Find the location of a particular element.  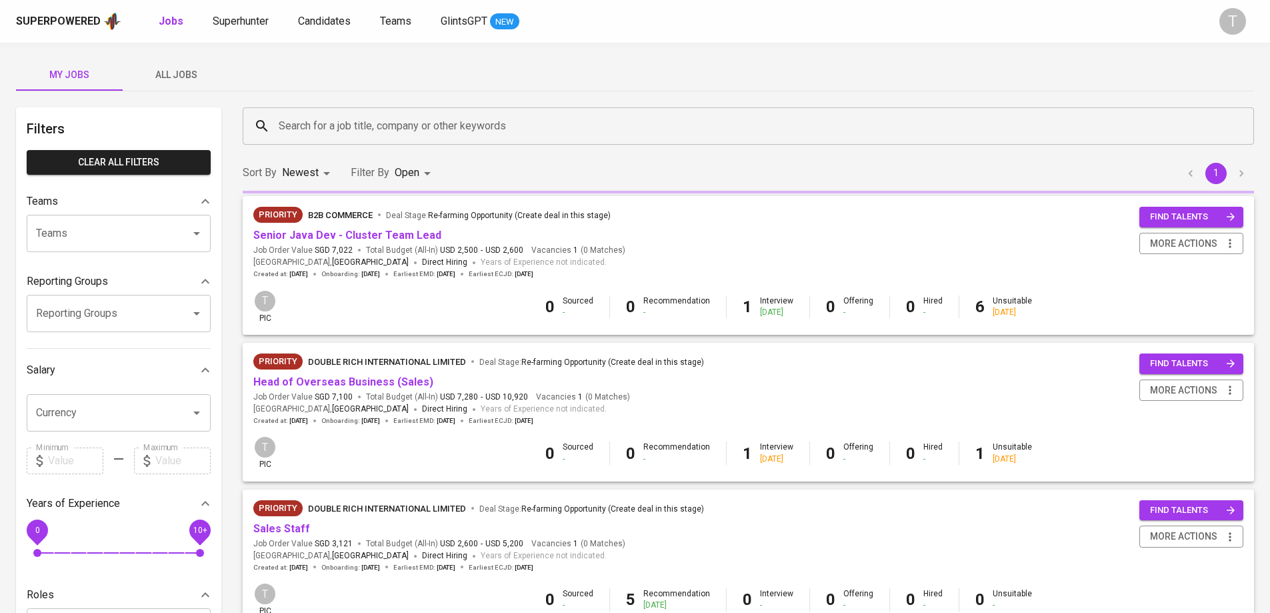

span: Job Order Value is located at coordinates (303, 397).